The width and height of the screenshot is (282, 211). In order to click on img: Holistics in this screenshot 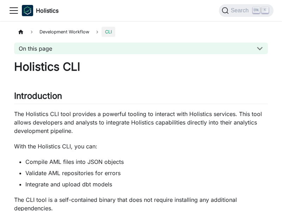, I will do `click(27, 11)`.